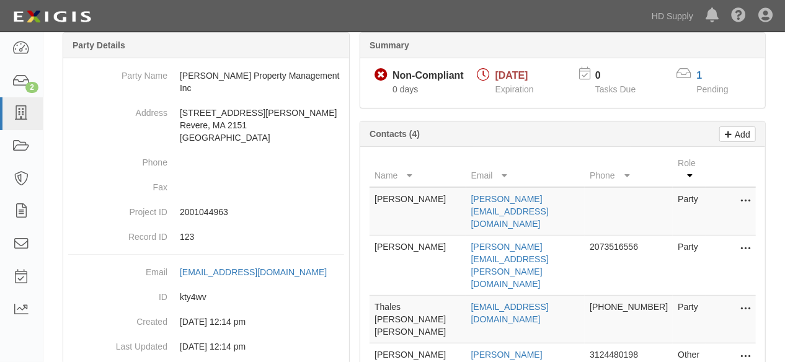  What do you see at coordinates (118, 294) in the screenshot?
I see `dt: ID` at bounding box center [118, 294].